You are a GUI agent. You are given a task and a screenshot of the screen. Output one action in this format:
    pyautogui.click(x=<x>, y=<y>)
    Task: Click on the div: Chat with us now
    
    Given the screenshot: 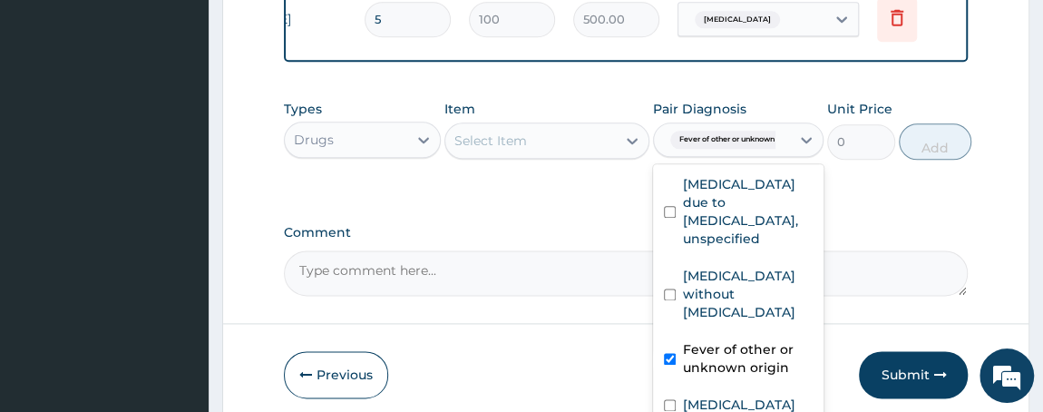 What is the action you would take?
    pyautogui.click(x=200, y=113)
    